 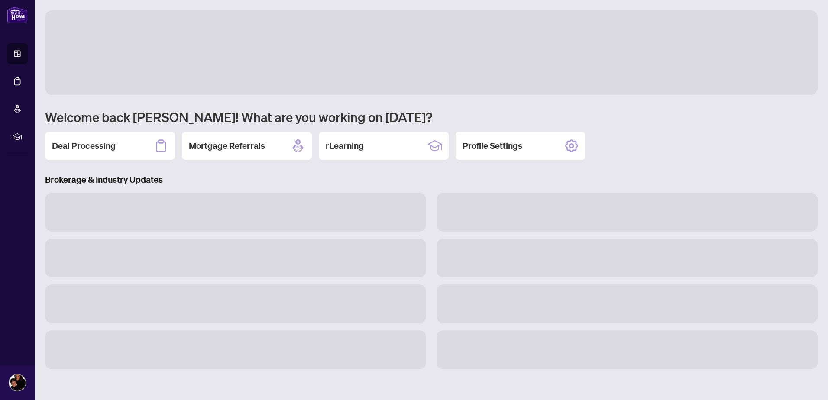 I want to click on img: Profile Icon, so click(x=17, y=383).